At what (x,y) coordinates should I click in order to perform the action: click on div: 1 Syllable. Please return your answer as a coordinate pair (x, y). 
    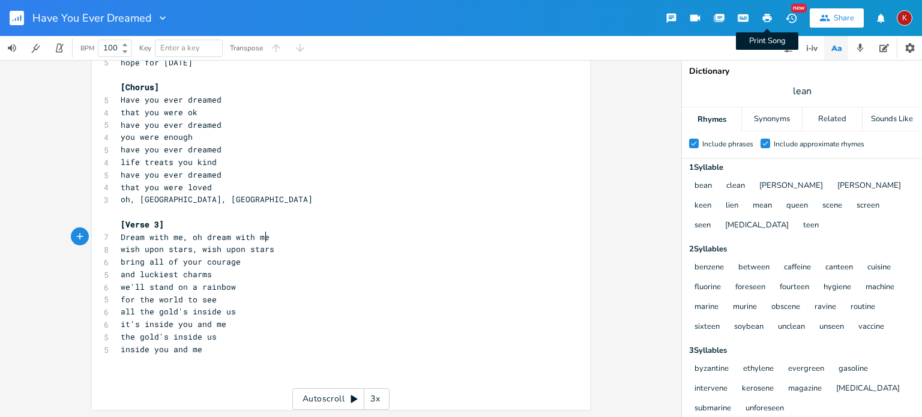
    Looking at the image, I should click on (802, 167).